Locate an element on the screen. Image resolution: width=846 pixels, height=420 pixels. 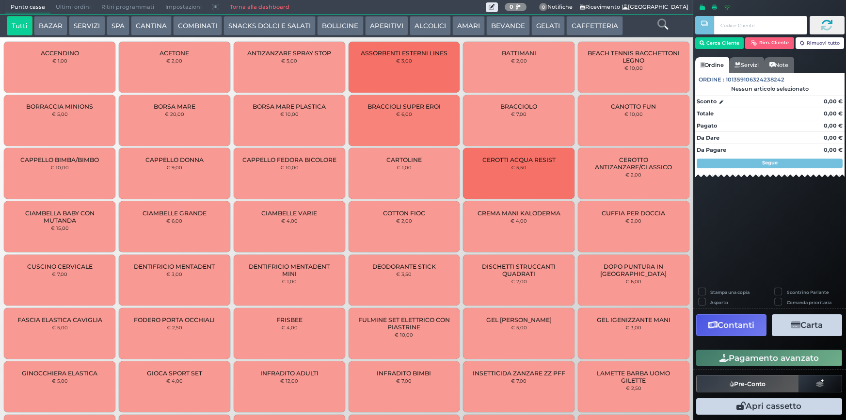
button: Rim. Cliente is located at coordinates (770, 43).